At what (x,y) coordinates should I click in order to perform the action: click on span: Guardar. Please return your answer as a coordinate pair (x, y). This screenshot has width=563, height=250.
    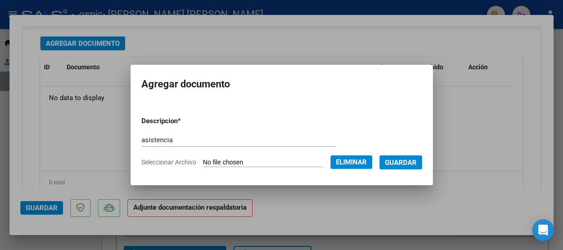
    Looking at the image, I should click on (400, 163).